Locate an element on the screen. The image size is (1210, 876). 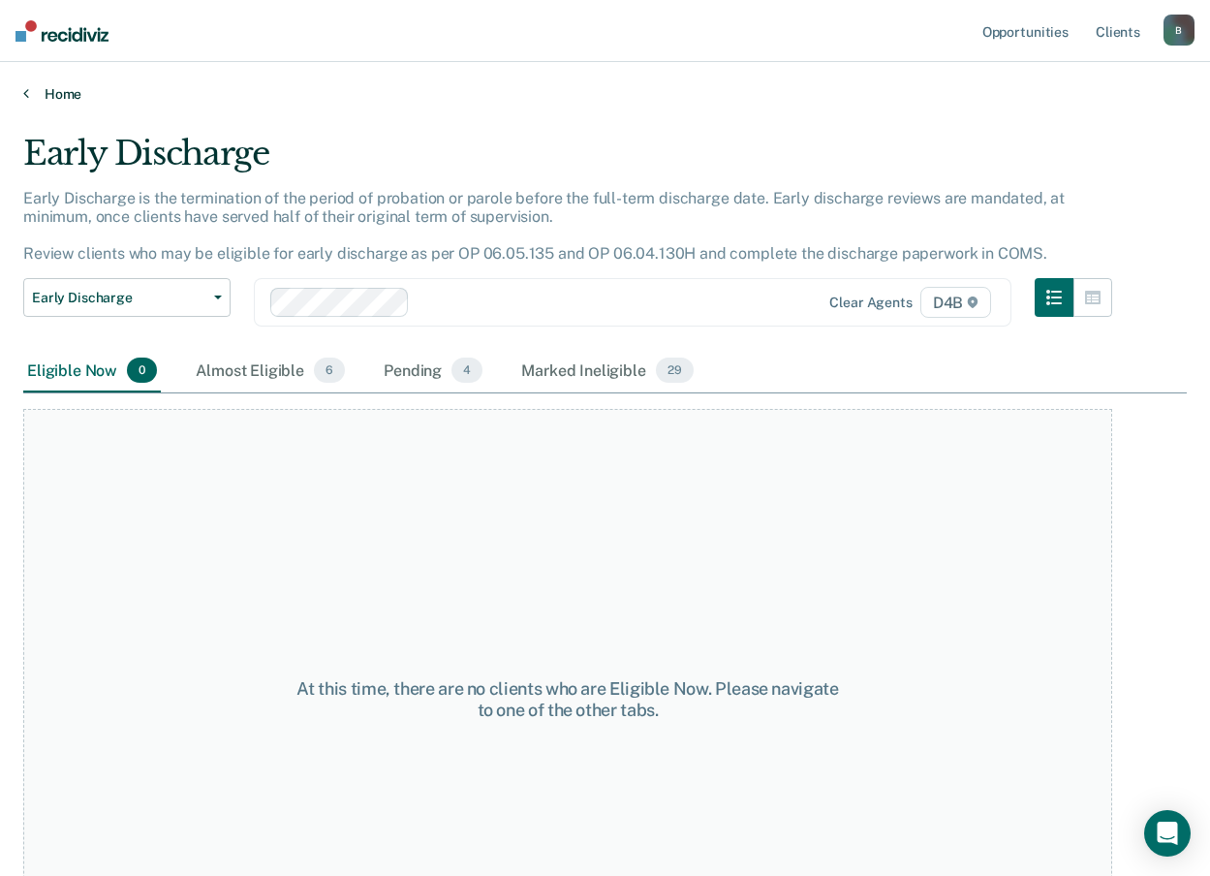
div: Open Intercom Messenger is located at coordinates (1167, 833).